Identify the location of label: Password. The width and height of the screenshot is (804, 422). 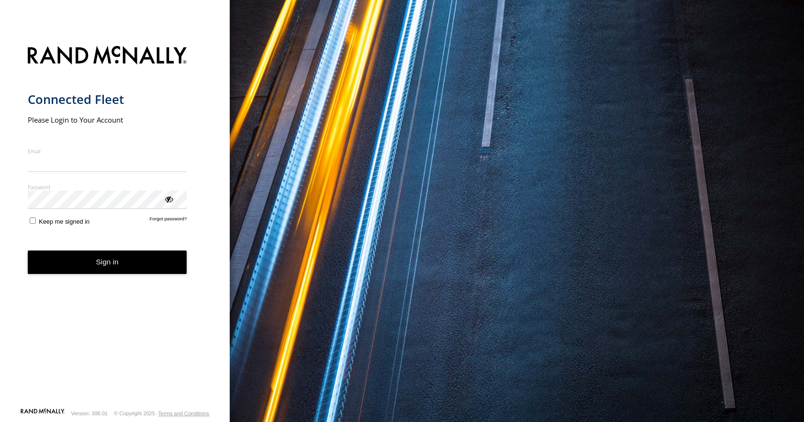
(107, 187).